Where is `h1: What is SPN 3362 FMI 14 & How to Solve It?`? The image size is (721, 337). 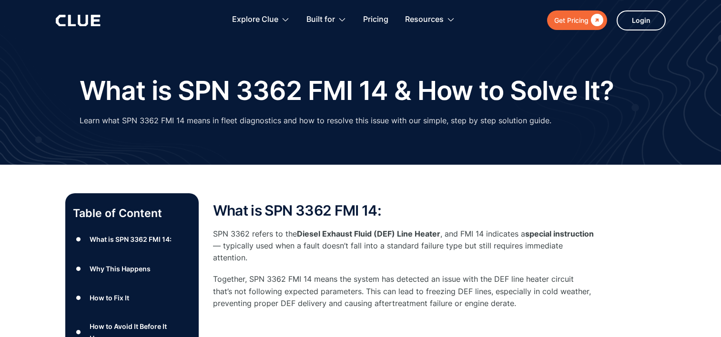 h1: What is SPN 3362 FMI 14 & How to Solve It? is located at coordinates (347, 91).